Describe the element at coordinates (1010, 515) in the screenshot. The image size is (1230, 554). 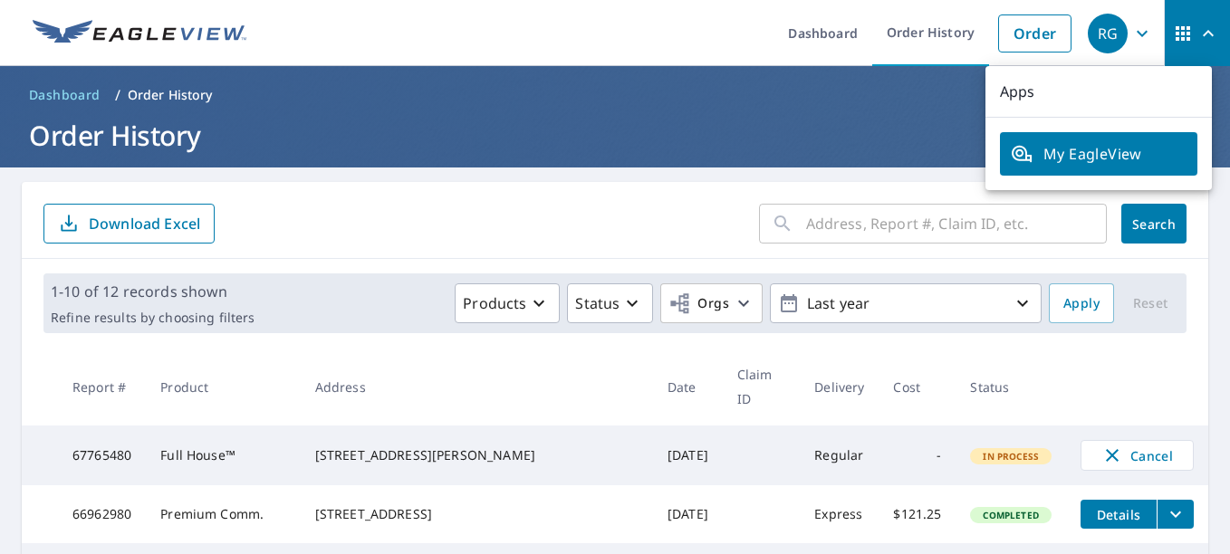
I see `span: Completed` at that location.